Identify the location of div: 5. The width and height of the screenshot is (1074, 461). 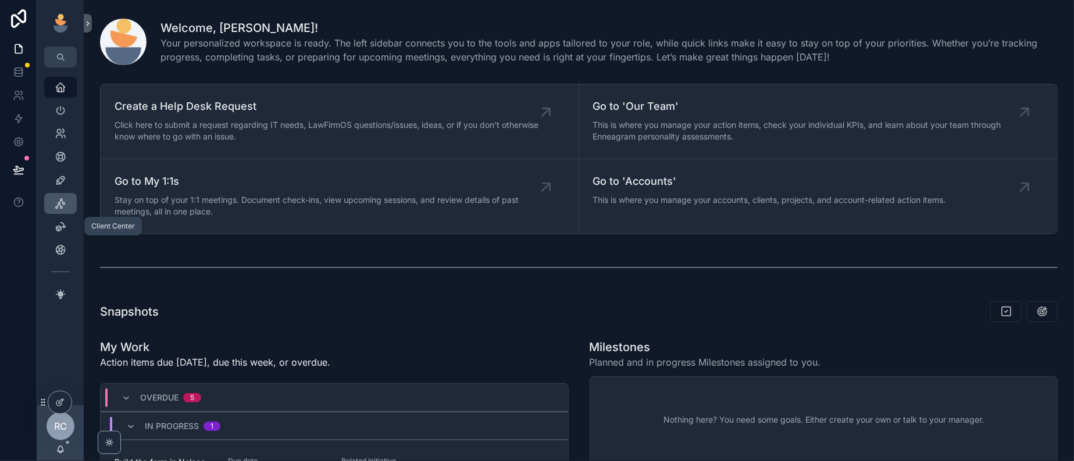
(192, 398).